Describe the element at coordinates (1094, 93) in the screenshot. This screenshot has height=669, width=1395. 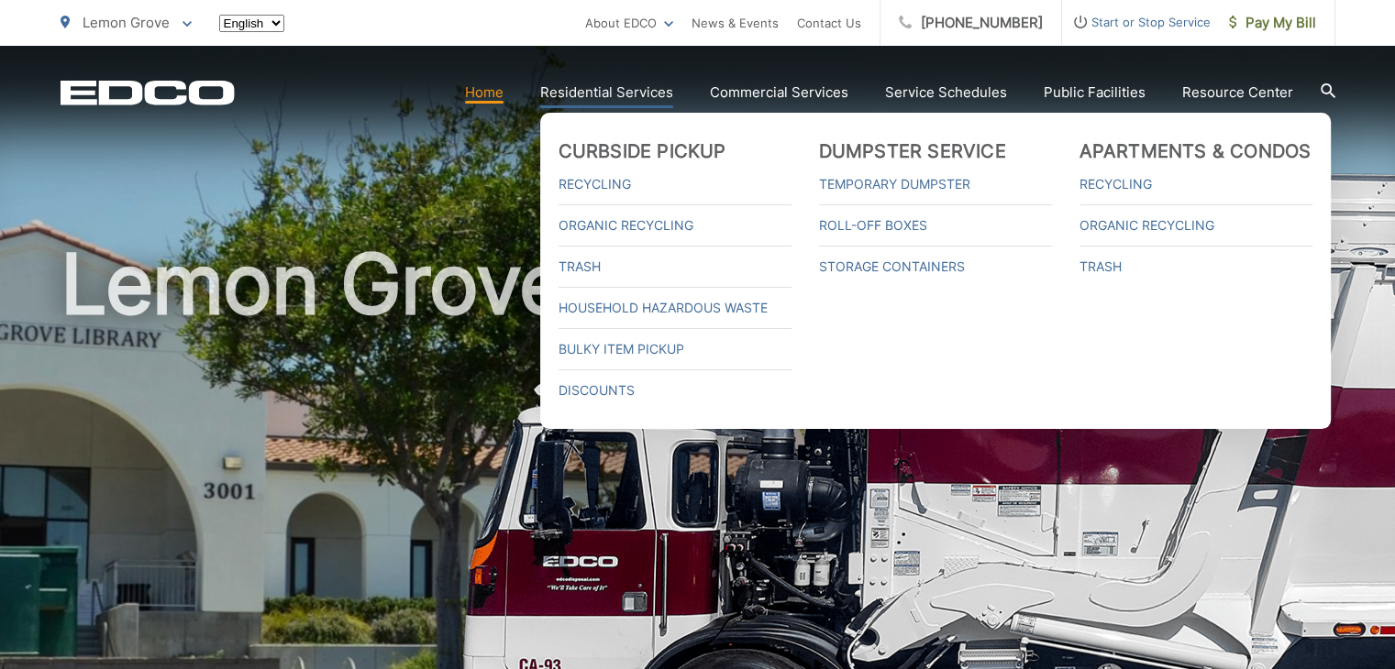
I see `a: Public Facilities` at that location.